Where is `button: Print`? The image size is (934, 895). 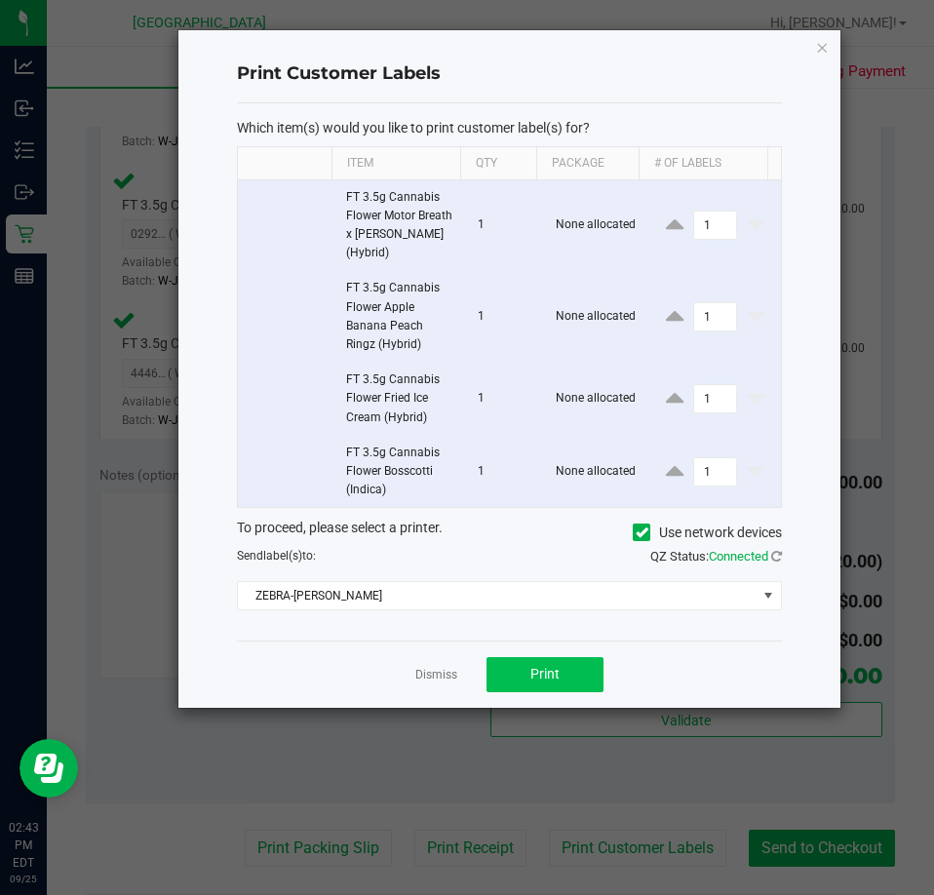
button: Print is located at coordinates (545, 675).